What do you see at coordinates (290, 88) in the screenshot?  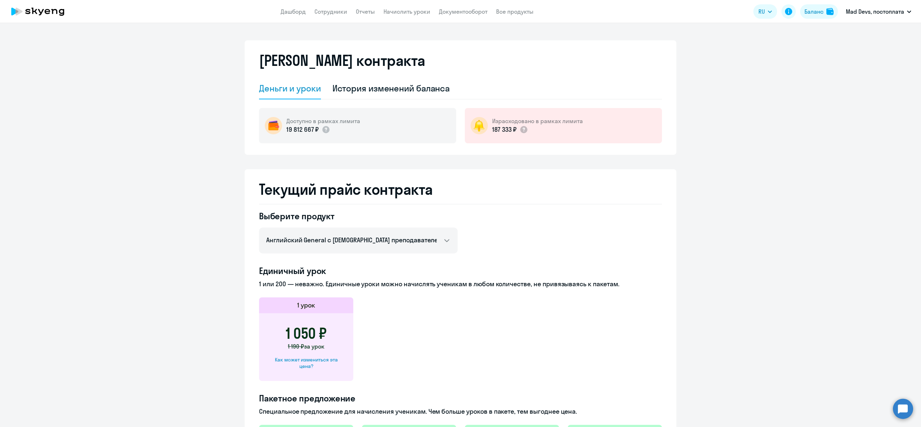 I see `div: Деньги и уроки` at bounding box center [290, 88].